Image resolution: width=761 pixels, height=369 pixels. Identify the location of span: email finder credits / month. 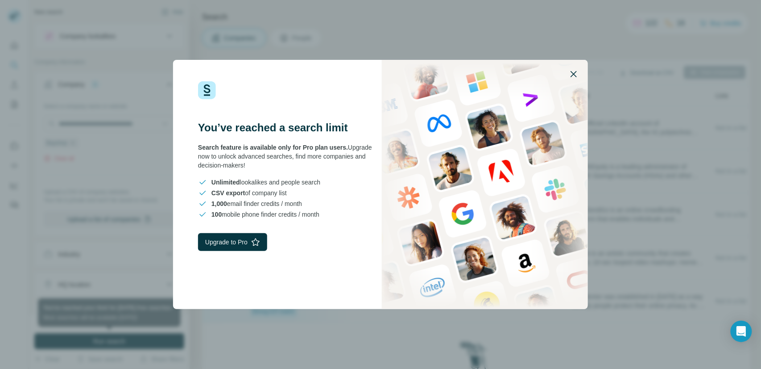
(257, 203).